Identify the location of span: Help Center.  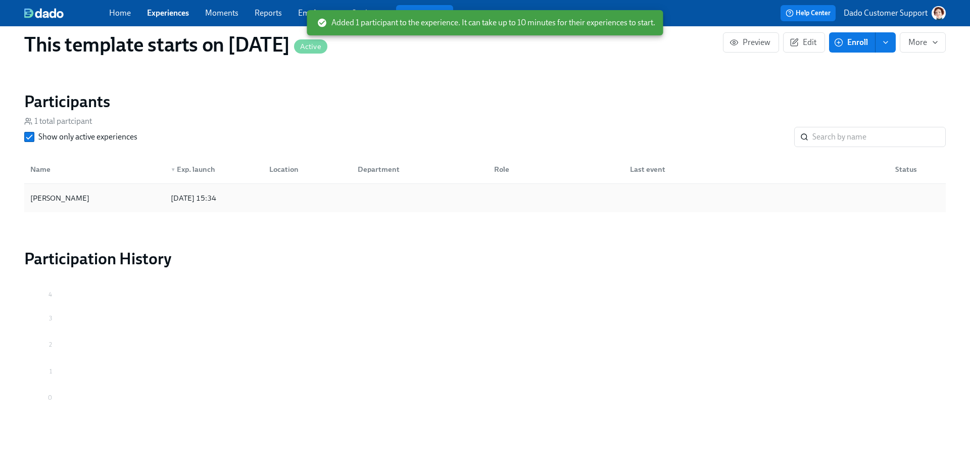
(808, 13).